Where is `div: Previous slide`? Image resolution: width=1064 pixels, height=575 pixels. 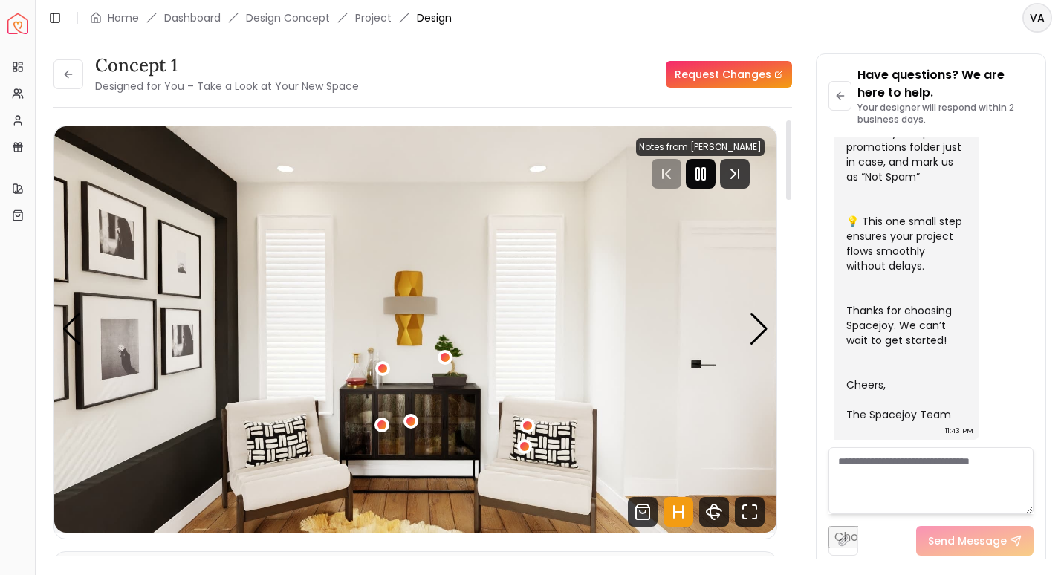
div: Previous slide is located at coordinates (71, 329).